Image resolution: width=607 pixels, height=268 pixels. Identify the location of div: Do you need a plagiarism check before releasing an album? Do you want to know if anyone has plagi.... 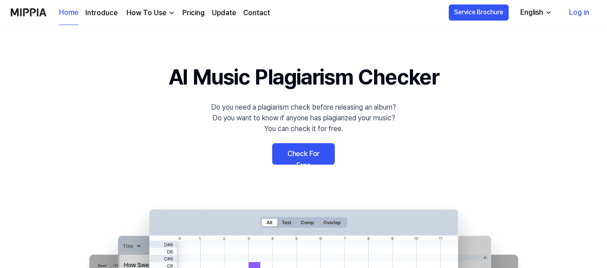
(304, 118).